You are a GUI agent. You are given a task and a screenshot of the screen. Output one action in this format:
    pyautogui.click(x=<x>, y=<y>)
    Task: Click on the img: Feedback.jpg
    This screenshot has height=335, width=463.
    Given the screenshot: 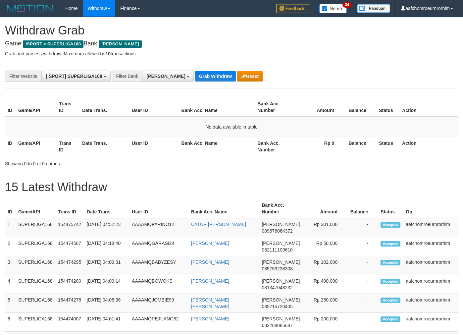 What is the action you would take?
    pyautogui.click(x=293, y=9)
    